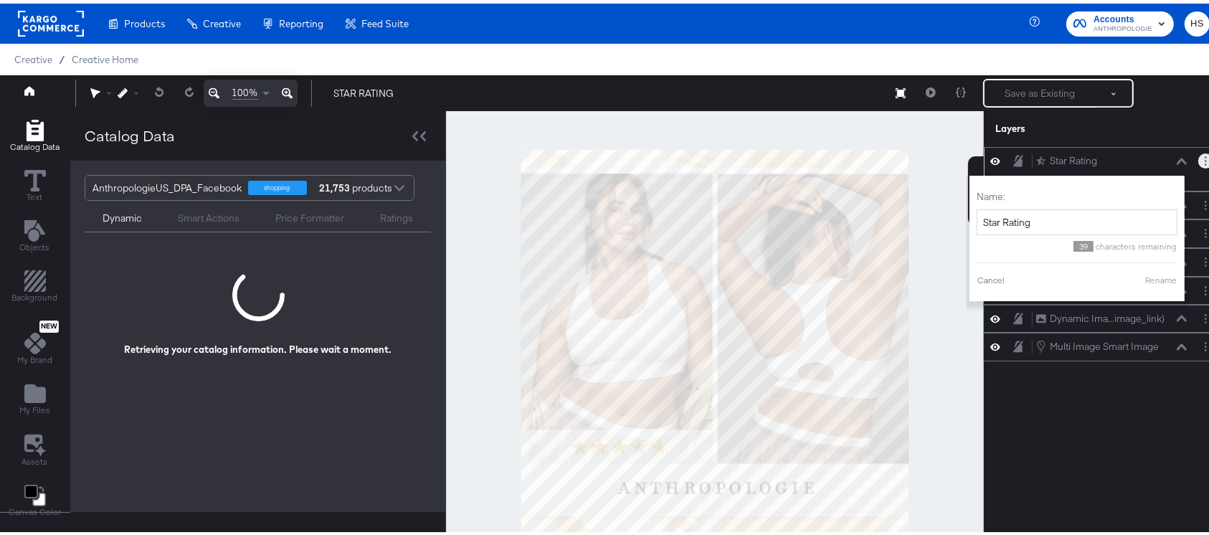  I want to click on div: products, so click(339, 184).